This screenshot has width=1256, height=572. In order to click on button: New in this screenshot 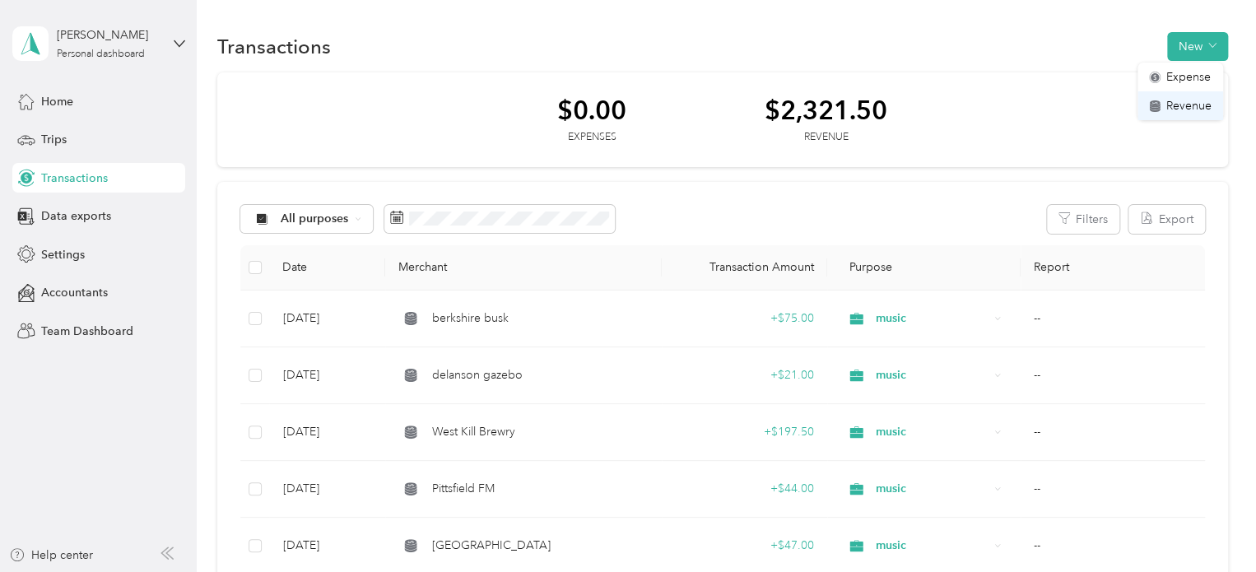, I will do `click(1198, 46)`.